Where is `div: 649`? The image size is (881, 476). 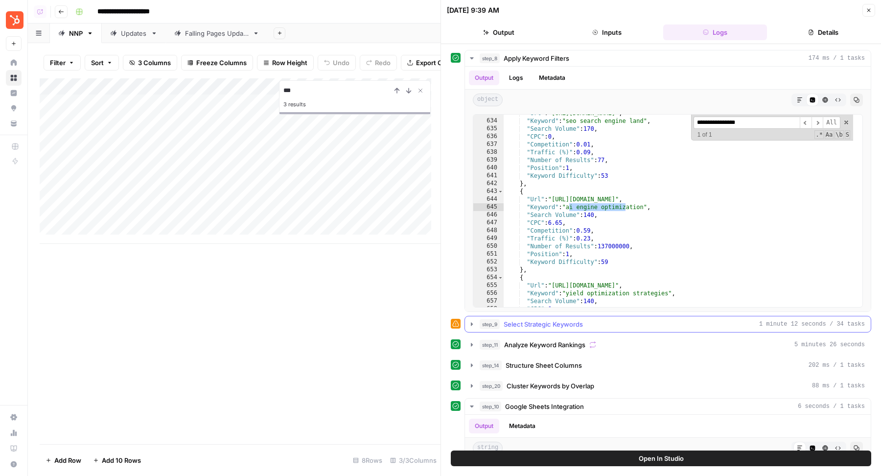 div: 649 is located at coordinates (488, 238).